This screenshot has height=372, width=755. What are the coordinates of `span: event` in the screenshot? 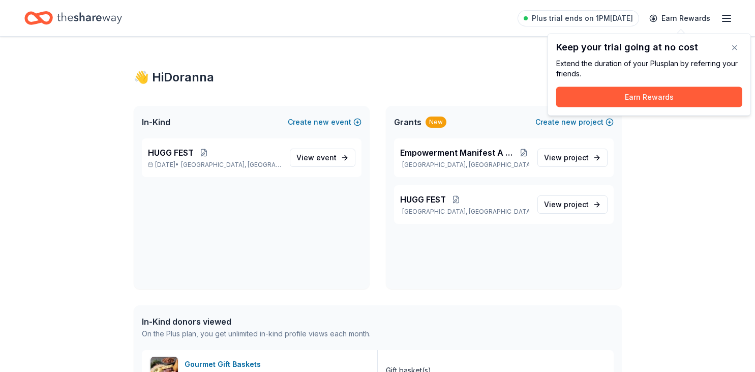 It's located at (326, 157).